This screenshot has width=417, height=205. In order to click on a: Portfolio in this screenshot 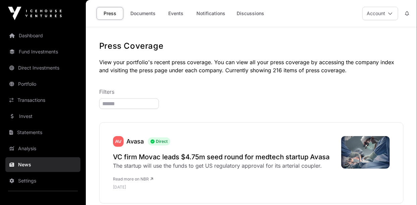, I will do `click(43, 84)`.